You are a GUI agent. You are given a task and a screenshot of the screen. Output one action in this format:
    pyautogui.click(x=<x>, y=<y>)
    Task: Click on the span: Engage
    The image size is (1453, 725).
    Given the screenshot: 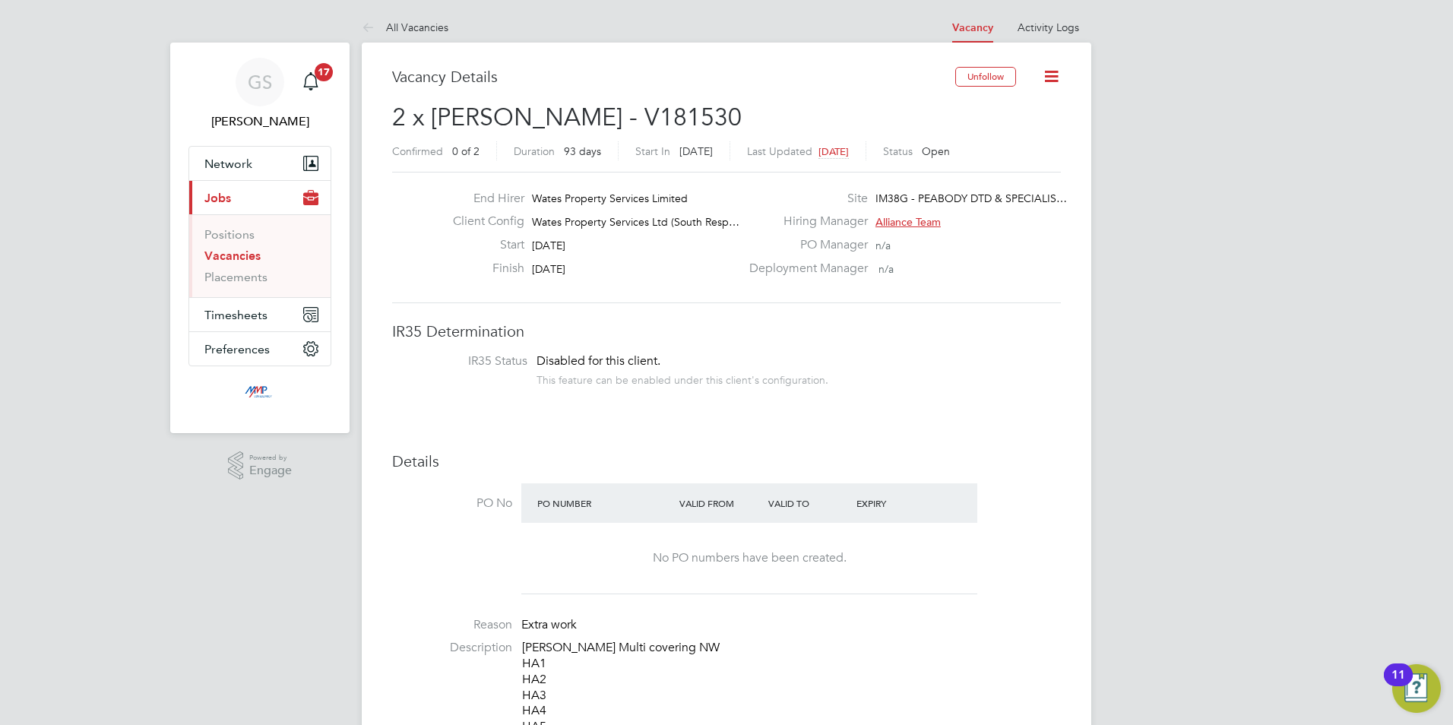 What is the action you would take?
    pyautogui.click(x=271, y=470)
    